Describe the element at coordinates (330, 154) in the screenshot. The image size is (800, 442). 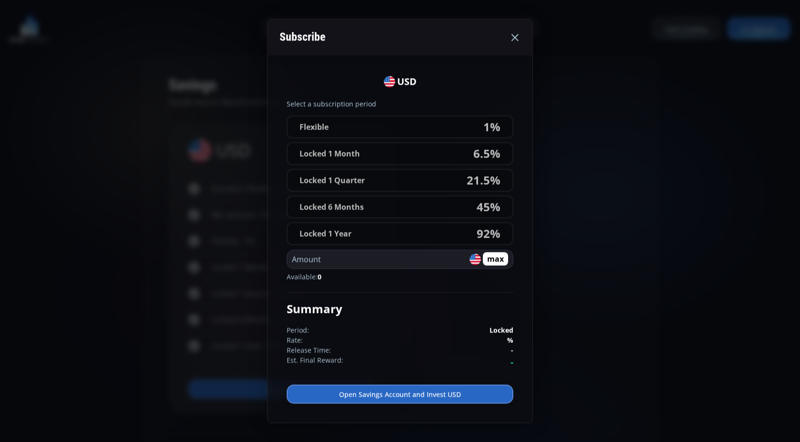
I see `span: Locked 1 Month` at that location.